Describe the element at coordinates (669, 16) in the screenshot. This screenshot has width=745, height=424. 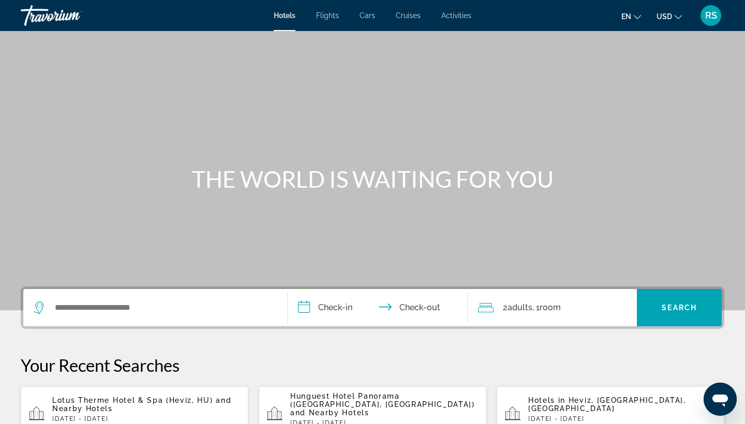
I see `button: Change currency` at that location.